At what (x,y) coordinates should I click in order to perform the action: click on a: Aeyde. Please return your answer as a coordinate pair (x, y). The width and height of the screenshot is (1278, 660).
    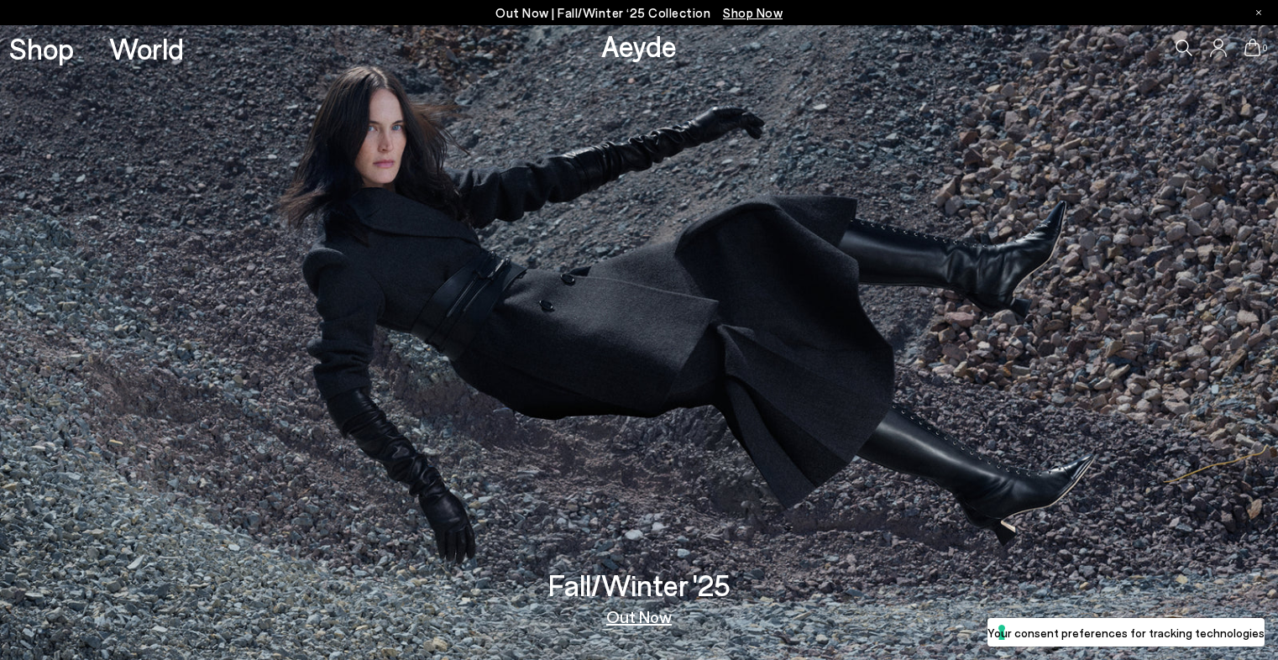
    Looking at the image, I should click on (639, 45).